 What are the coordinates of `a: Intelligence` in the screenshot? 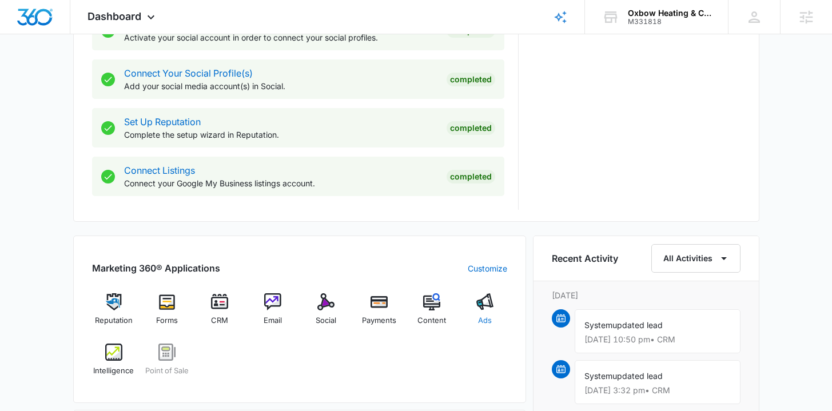 It's located at (114, 364).